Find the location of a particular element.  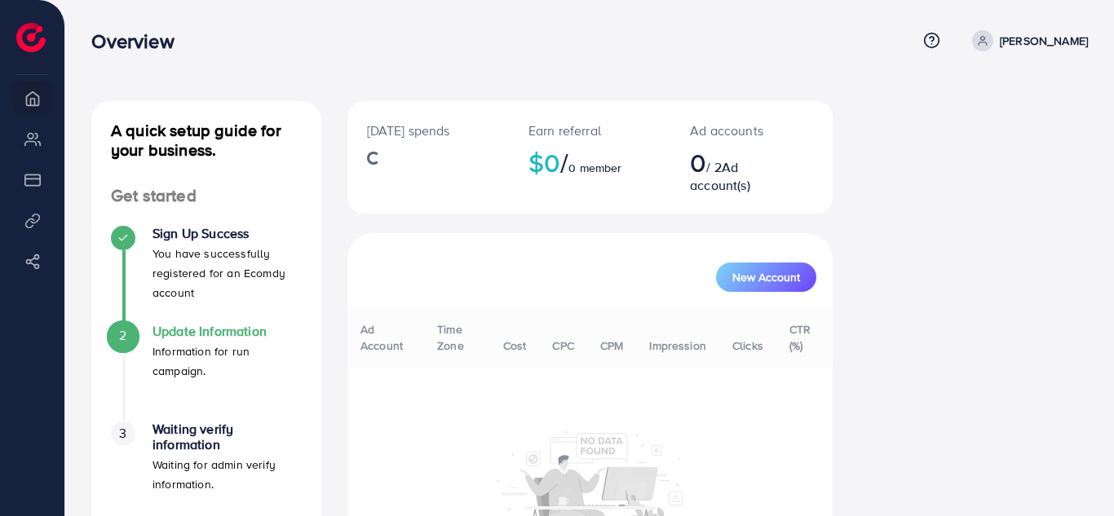

p: Waiting for admin verify information. is located at coordinates (227, 475).